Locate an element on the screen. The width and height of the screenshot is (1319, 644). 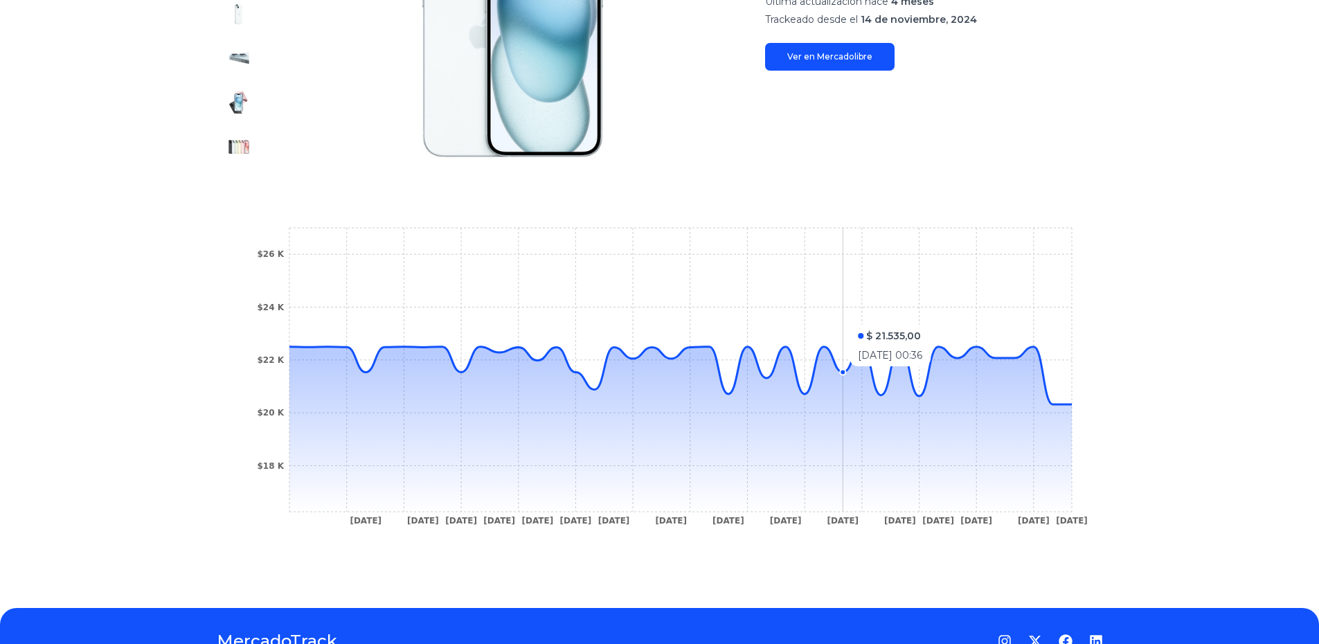
span: 14 de noviembre, 2024 is located at coordinates (919, 19).